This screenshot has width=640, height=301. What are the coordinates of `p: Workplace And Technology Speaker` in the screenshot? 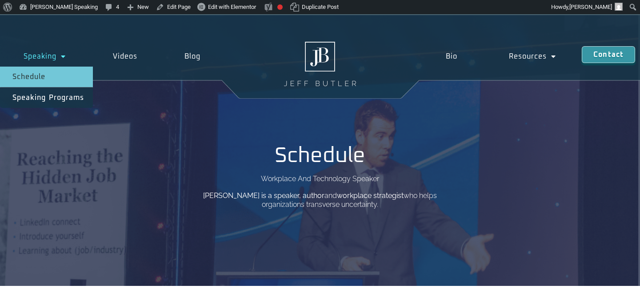 It's located at (320, 179).